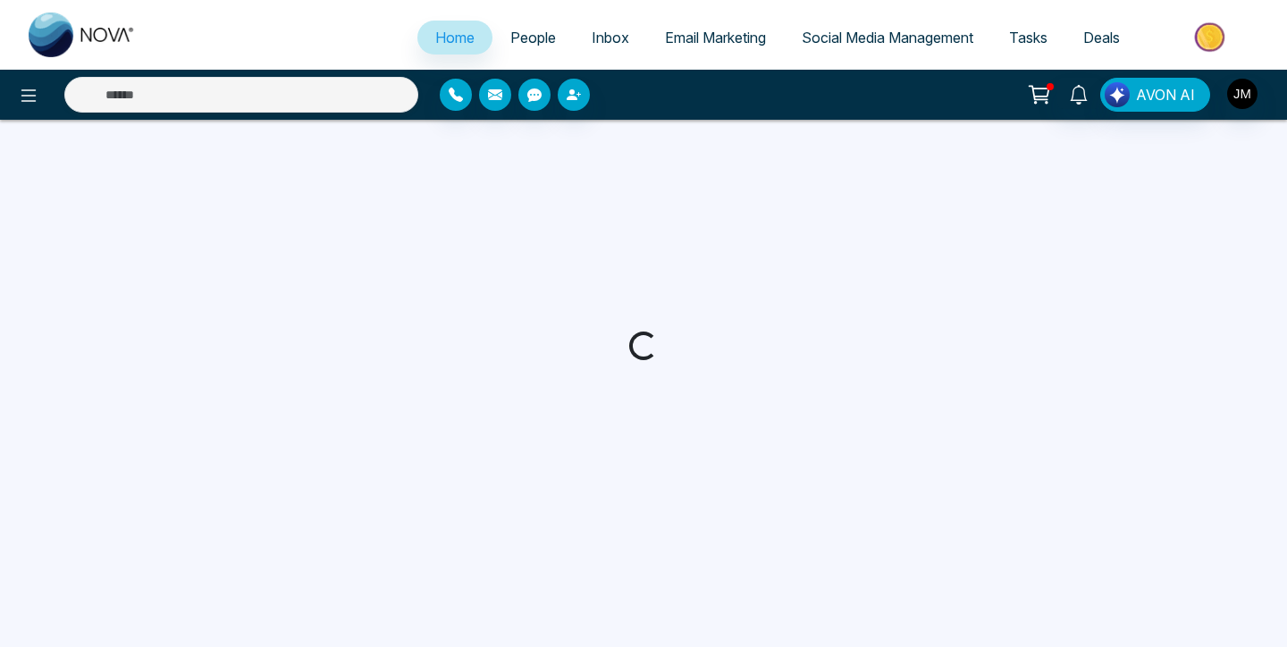 Image resolution: width=1287 pixels, height=647 pixels. Describe the element at coordinates (1117, 95) in the screenshot. I see `img: Lead Flow` at that location.